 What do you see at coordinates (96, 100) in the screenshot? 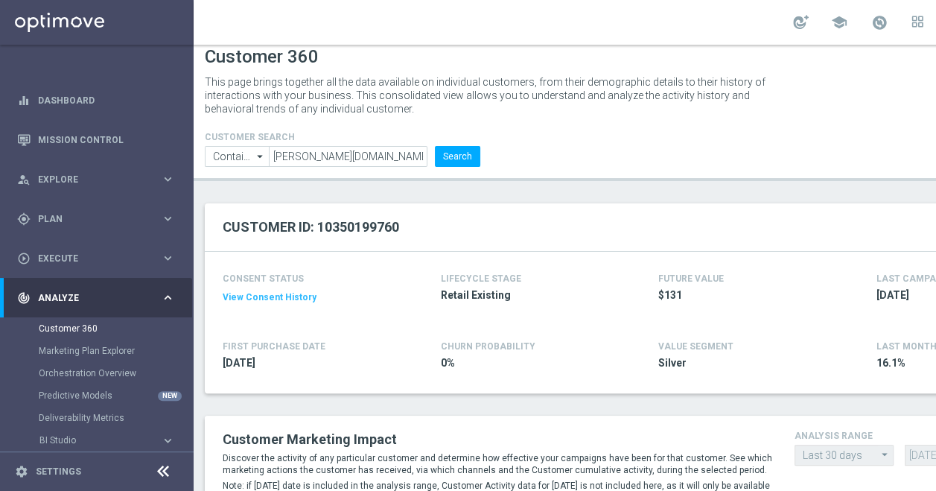
I see `div: Dashboard` at bounding box center [96, 100].